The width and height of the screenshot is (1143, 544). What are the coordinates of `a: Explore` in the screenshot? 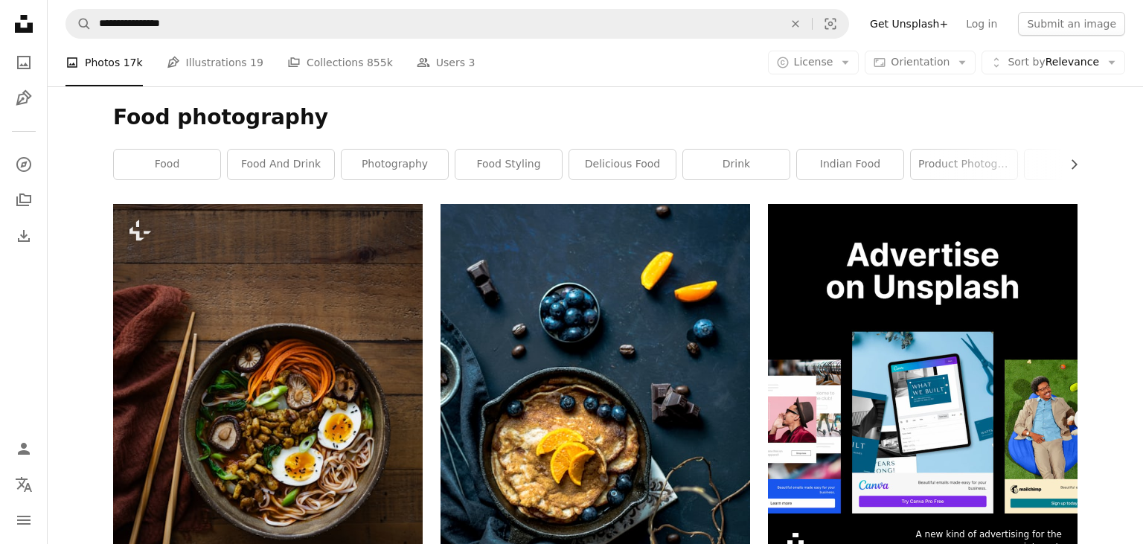 It's located at (24, 164).